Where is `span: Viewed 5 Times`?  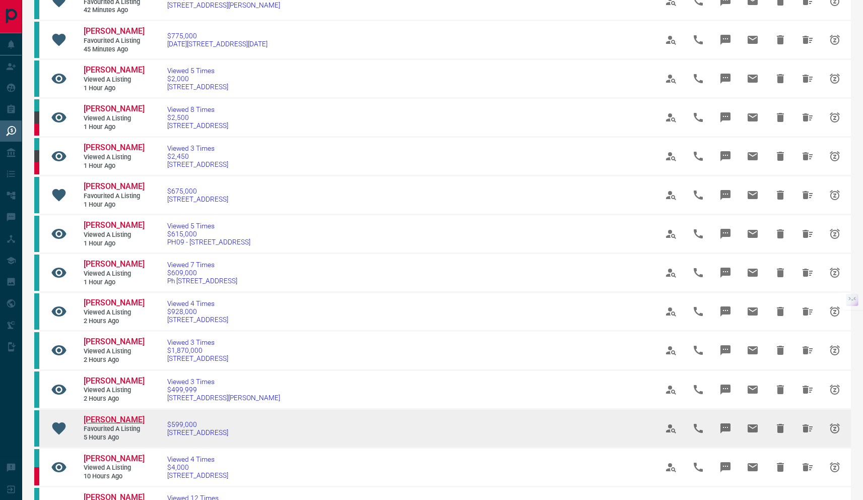 span: Viewed 5 Times is located at coordinates (208, 226).